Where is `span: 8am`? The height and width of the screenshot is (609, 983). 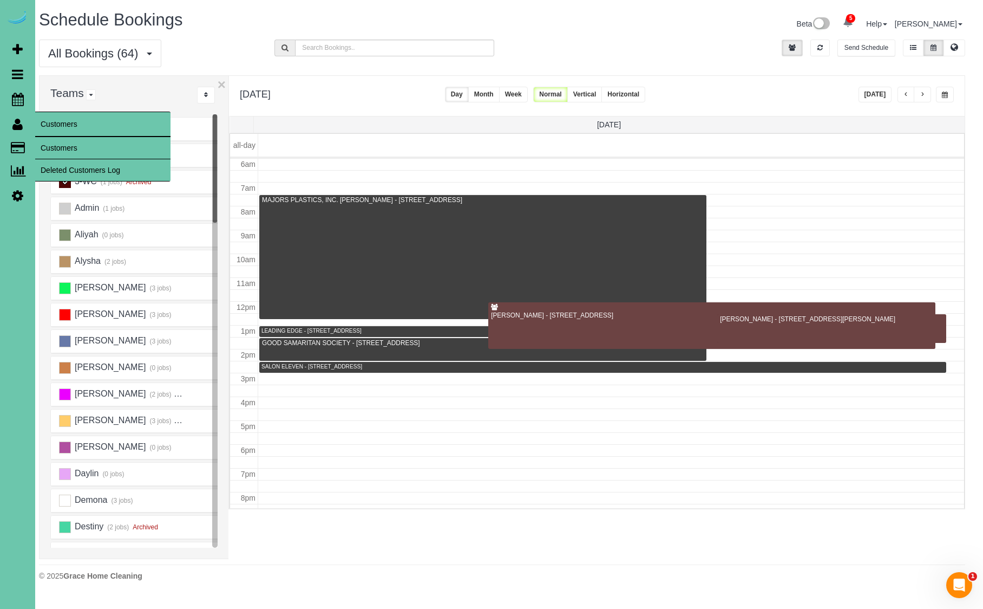 span: 8am is located at coordinates (248, 212).